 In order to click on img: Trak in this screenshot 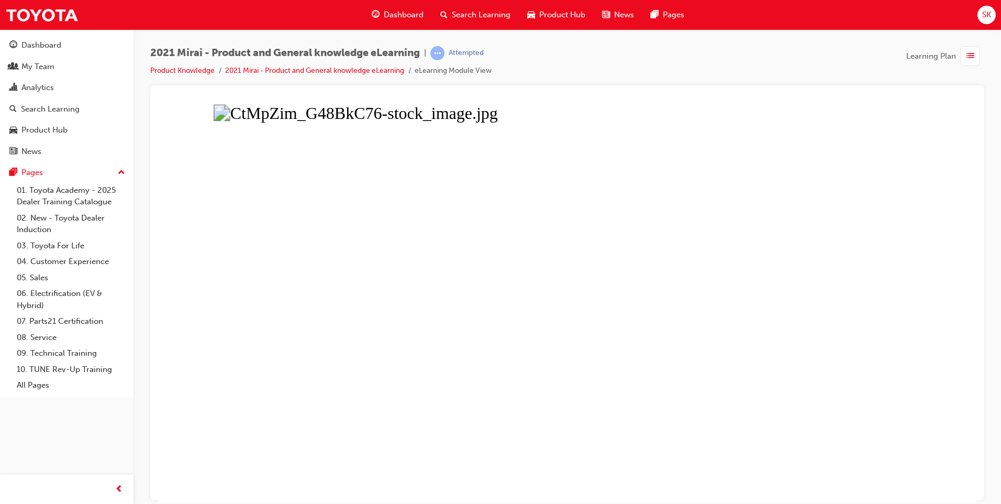, I will do `click(42, 15)`.